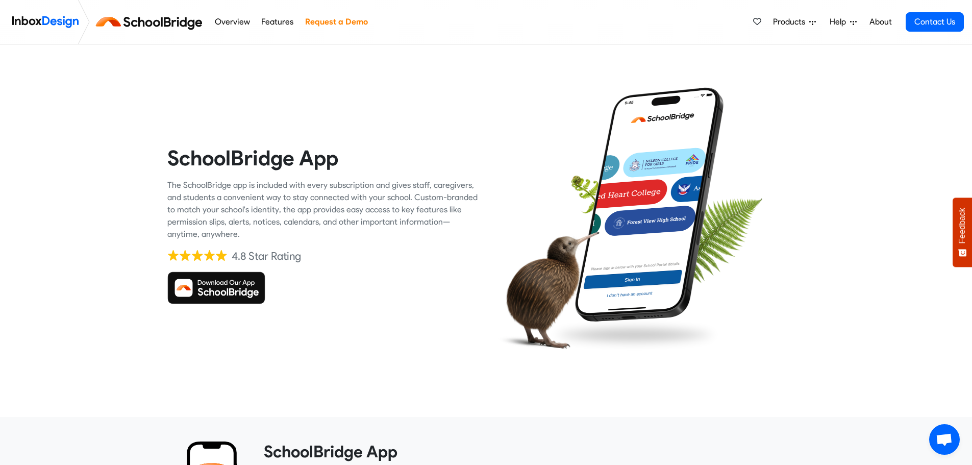 The image size is (972, 465). What do you see at coordinates (151, 22) in the screenshot?
I see `img: schoolbridge logo` at bounding box center [151, 22].